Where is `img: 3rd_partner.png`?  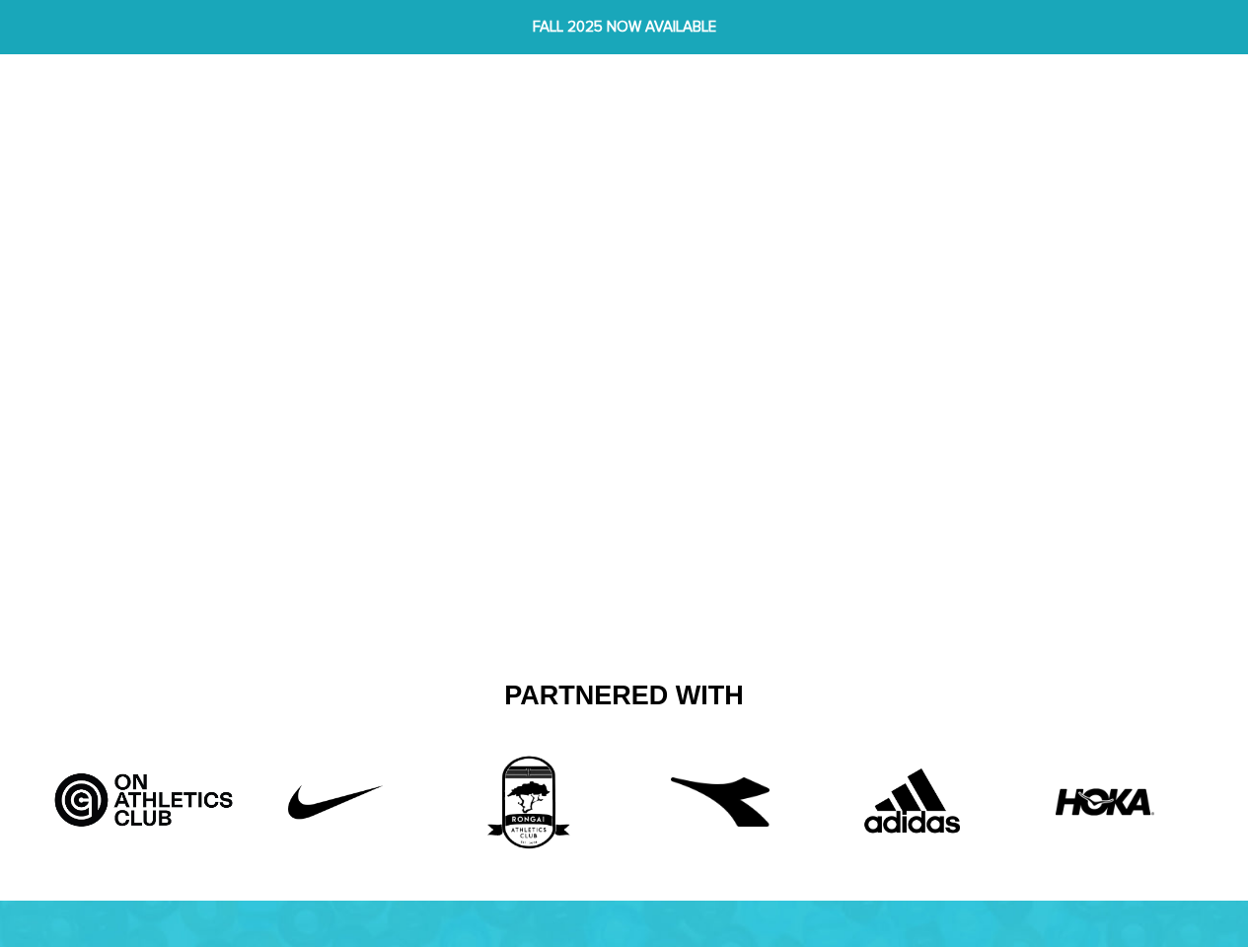
img: 3rd_partner.png is located at coordinates (528, 802).